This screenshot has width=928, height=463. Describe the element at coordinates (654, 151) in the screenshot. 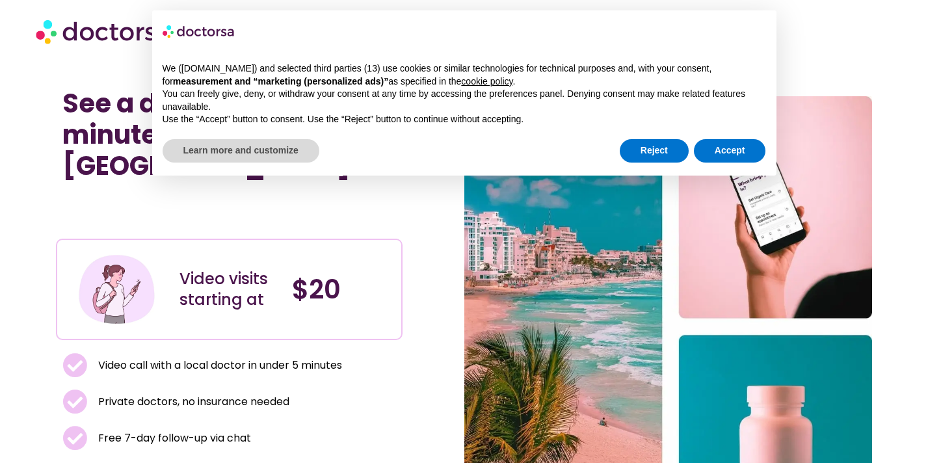

I see `button: Reject` at that location.